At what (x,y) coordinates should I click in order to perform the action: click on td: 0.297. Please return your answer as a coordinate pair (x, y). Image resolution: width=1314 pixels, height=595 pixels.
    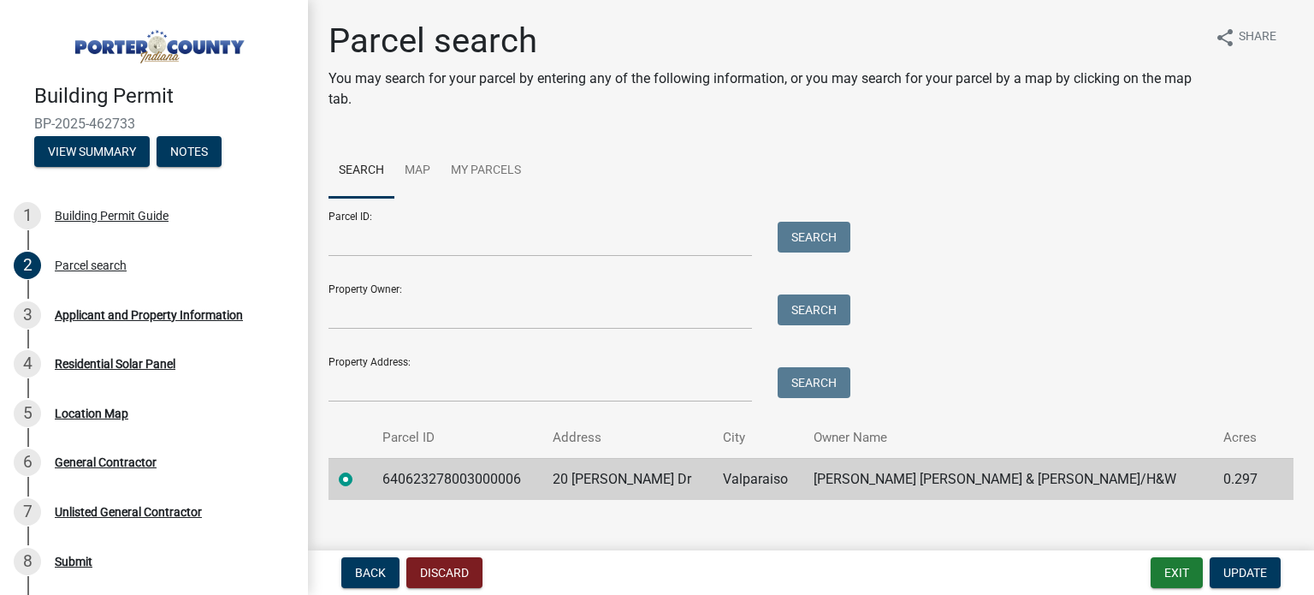
    Looking at the image, I should click on (1242, 478).